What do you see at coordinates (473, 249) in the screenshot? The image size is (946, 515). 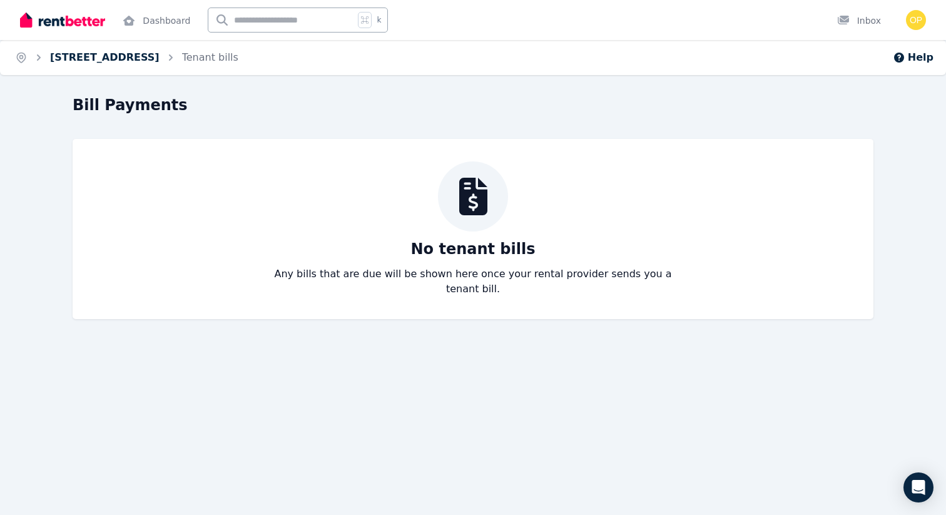 I see `p: No tenant bills` at bounding box center [473, 249].